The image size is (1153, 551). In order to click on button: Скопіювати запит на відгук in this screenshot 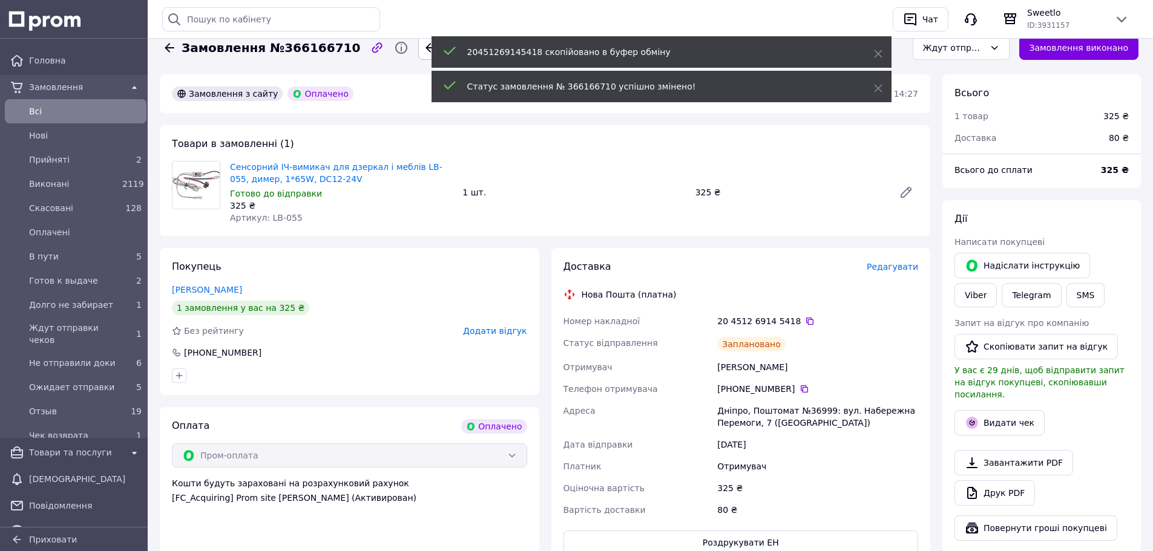, I will do `click(1036, 347)`.